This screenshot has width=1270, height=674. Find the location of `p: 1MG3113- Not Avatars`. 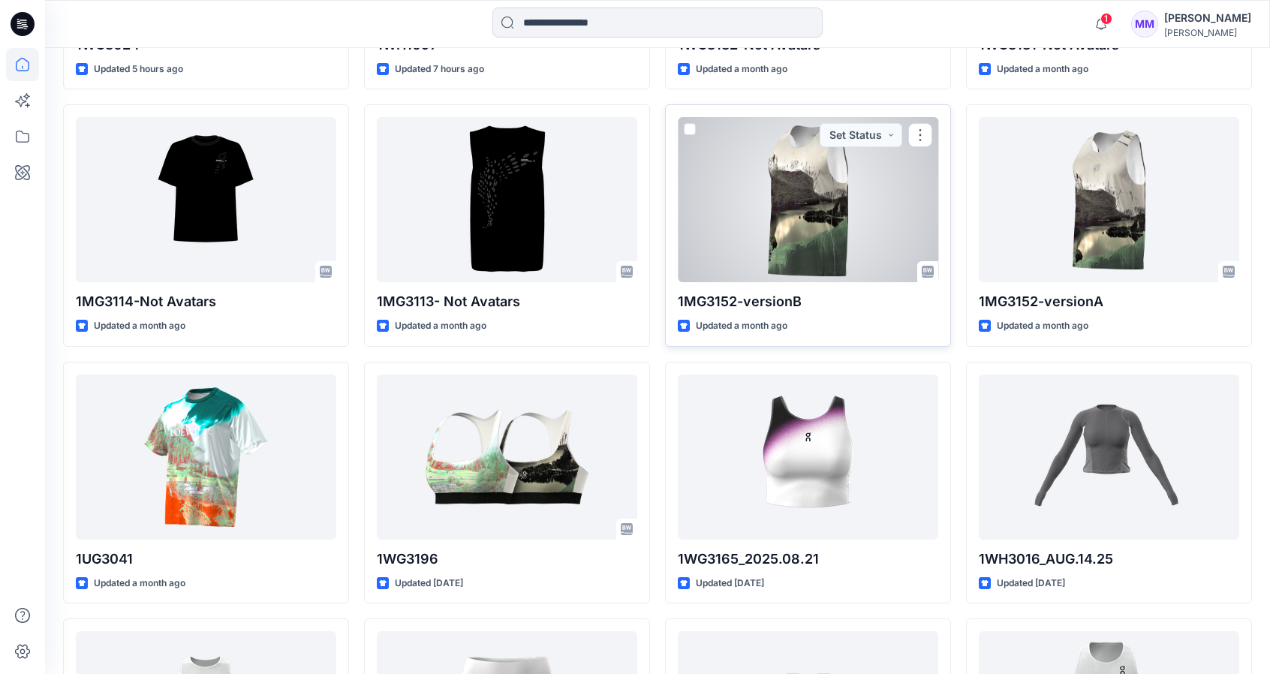

p: 1MG3113- Not Avatars is located at coordinates (507, 302).